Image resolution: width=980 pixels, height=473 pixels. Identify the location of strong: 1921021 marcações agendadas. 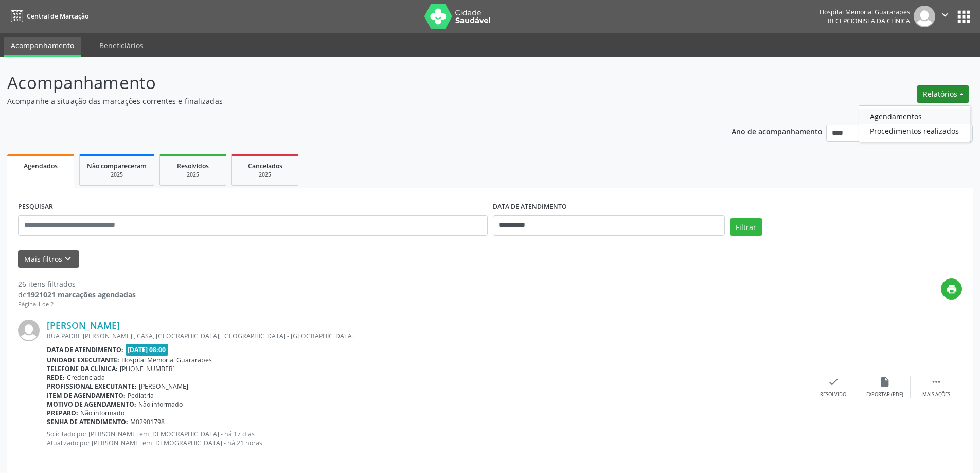
(81, 294).